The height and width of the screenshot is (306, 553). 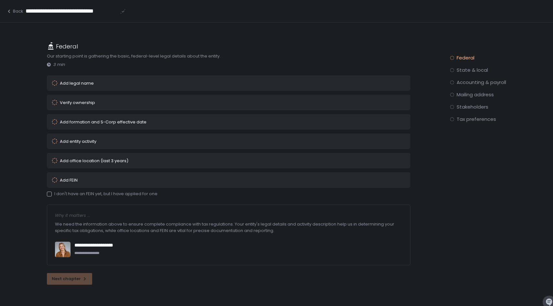 What do you see at coordinates (475, 95) in the screenshot?
I see `span: Mailing address` at bounding box center [475, 95].